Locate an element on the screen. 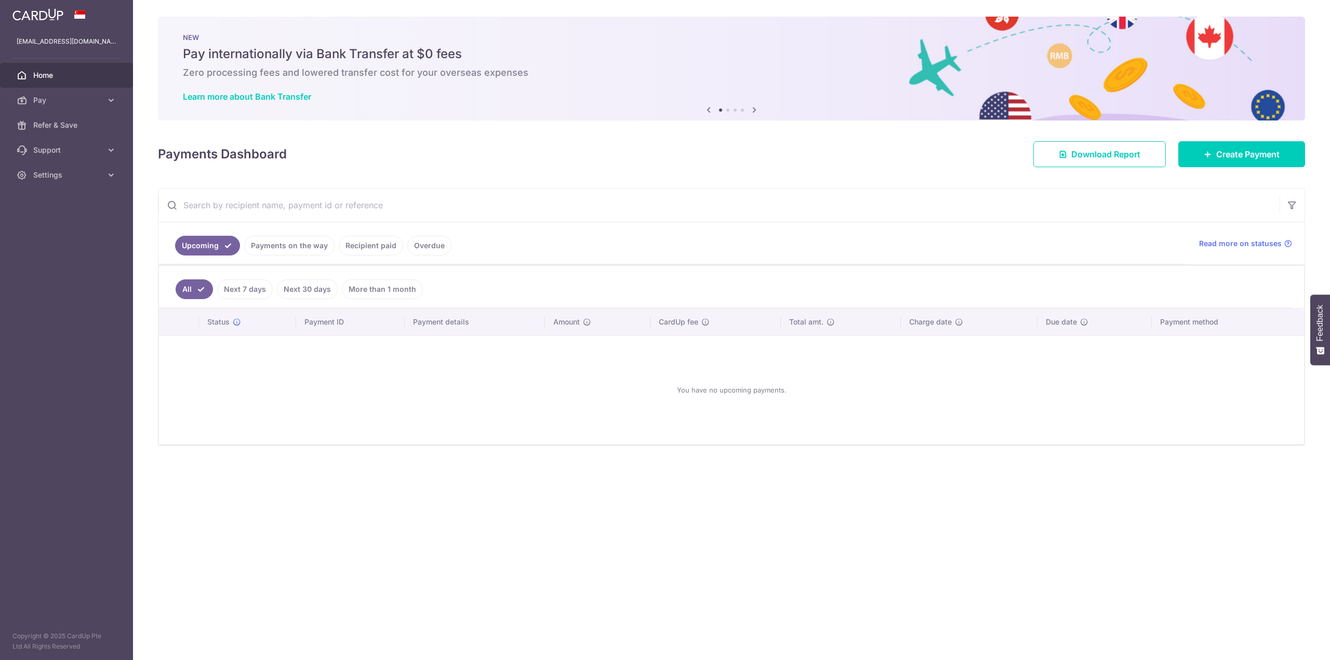 The height and width of the screenshot is (660, 1330). div: You have no upcoming payments. is located at coordinates (732, 390).